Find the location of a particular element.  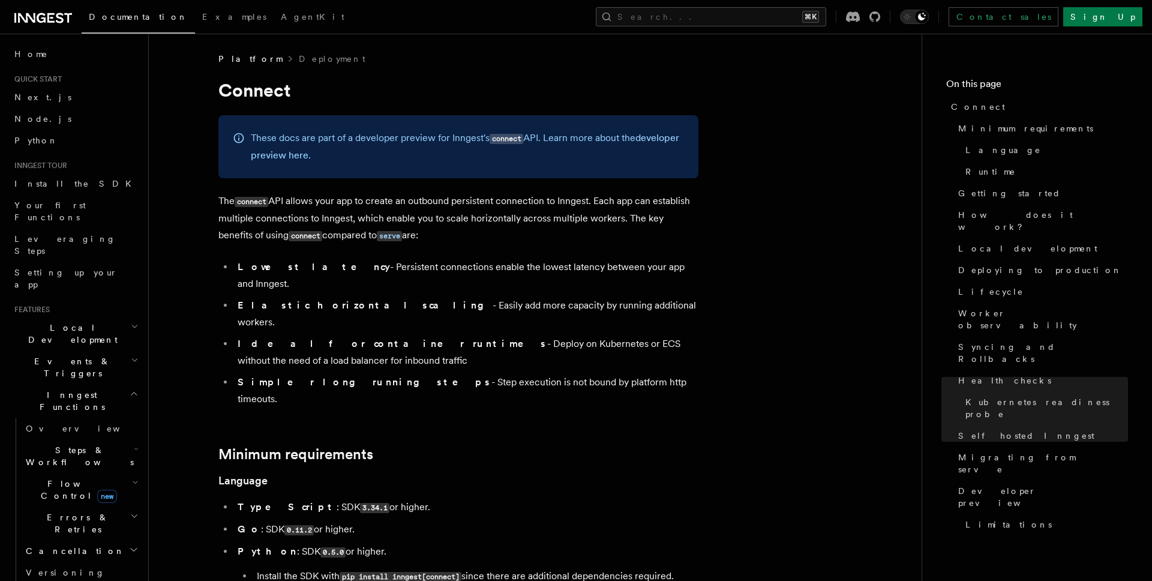

span: Documentation is located at coordinates (138, 17).